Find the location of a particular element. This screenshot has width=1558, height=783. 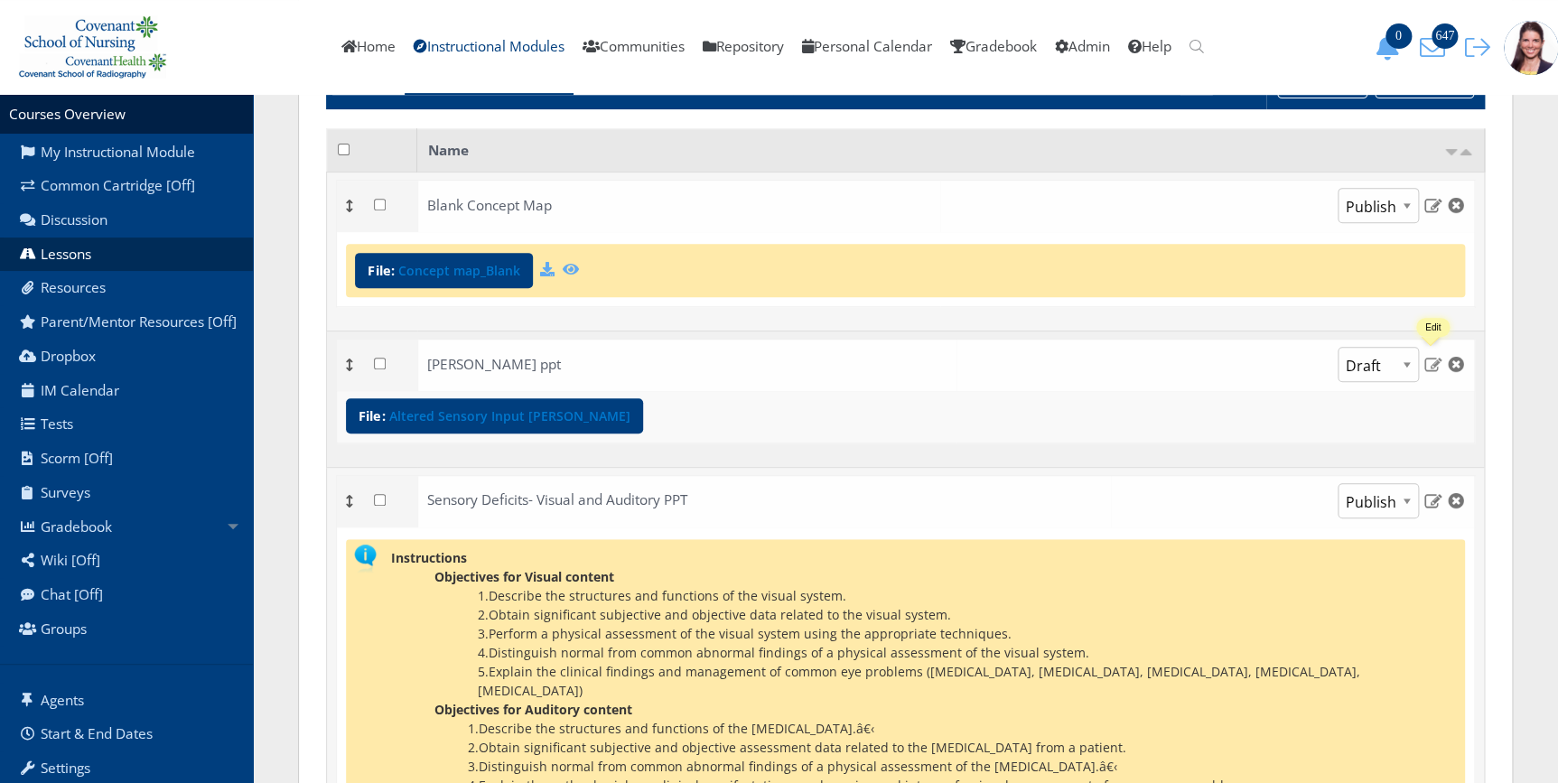

img: 1943_125_125.jpg is located at coordinates (1530, 48).